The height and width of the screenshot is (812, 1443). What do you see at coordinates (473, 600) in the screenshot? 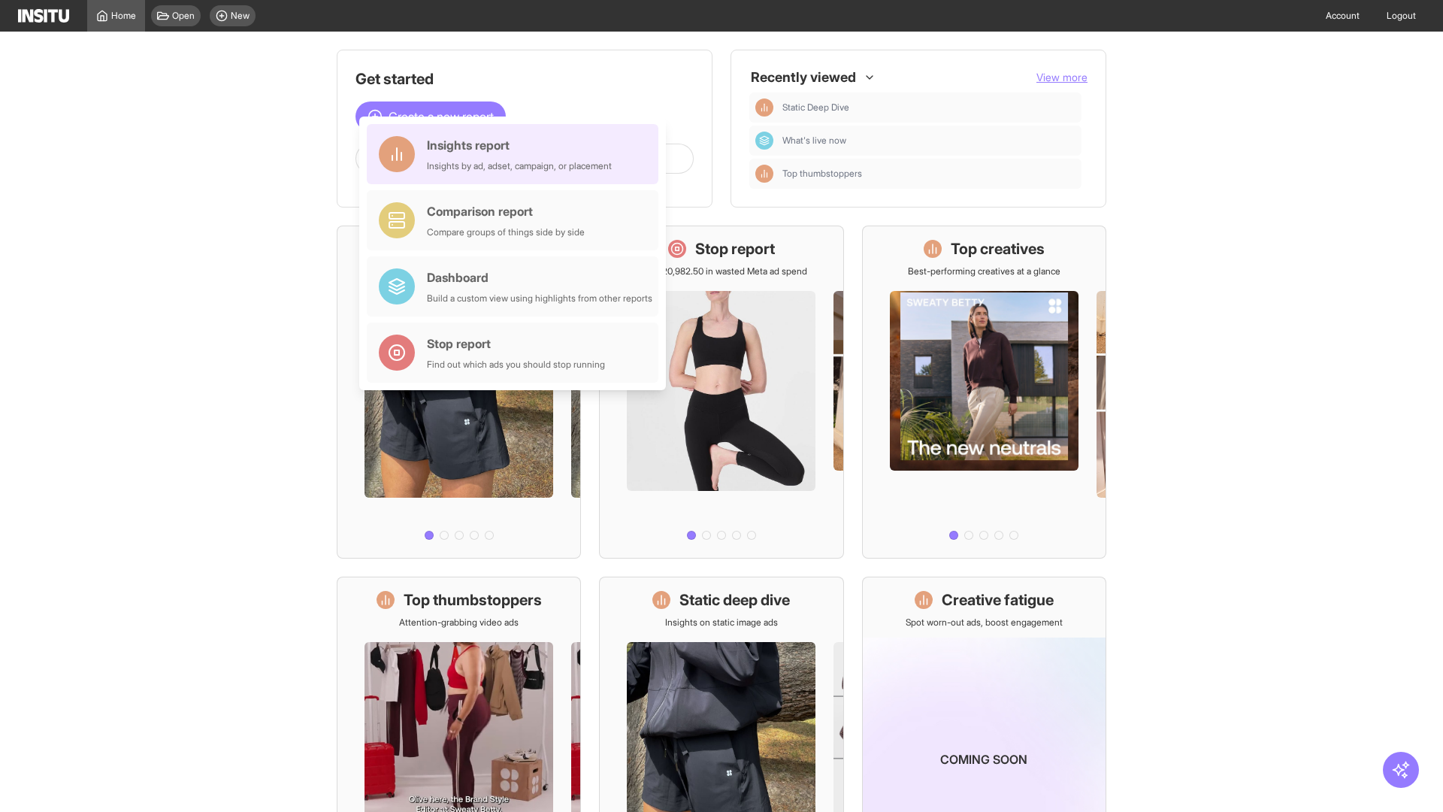
I see `h1: Top thumbstoppers` at bounding box center [473, 600].